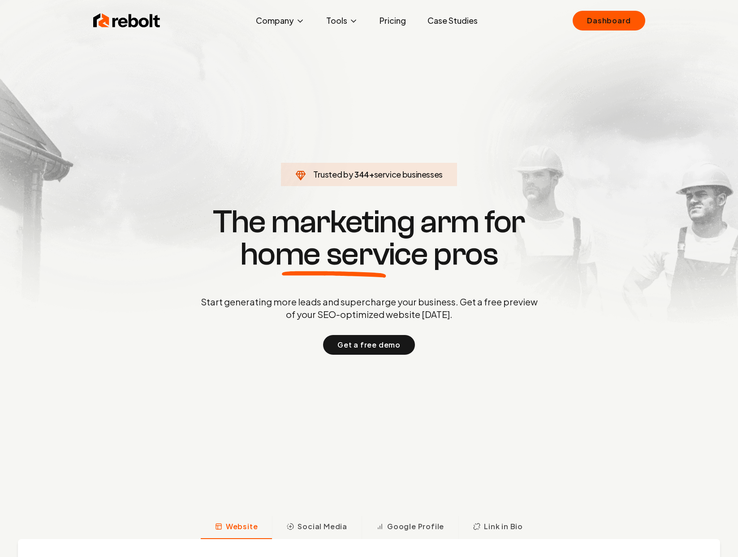 The image size is (738, 557). What do you see at coordinates (393, 21) in the screenshot?
I see `a: Pricing` at bounding box center [393, 21].